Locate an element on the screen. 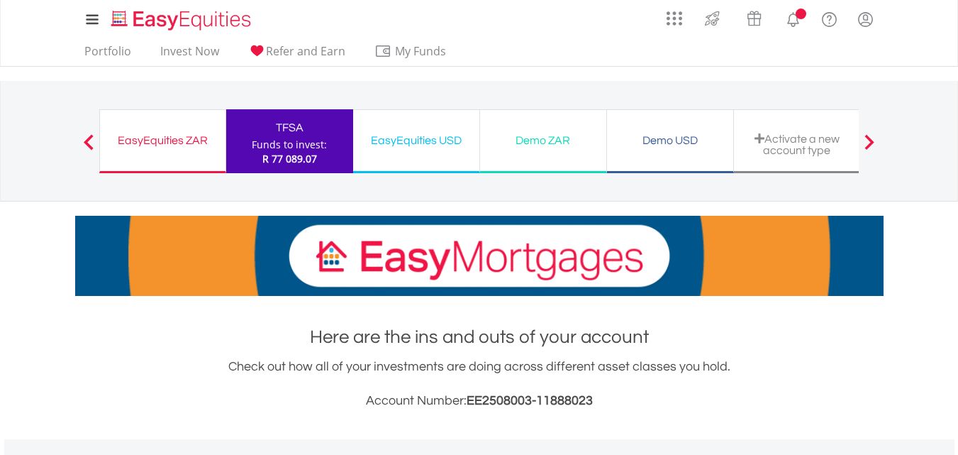 Image resolution: width=958 pixels, height=455 pixels. a: Notifications is located at coordinates (793, 18).